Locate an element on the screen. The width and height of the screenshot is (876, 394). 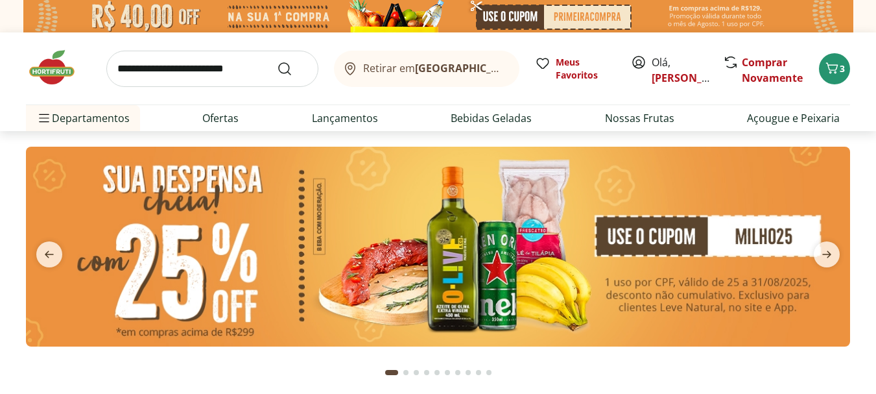
input: search is located at coordinates (212, 69).